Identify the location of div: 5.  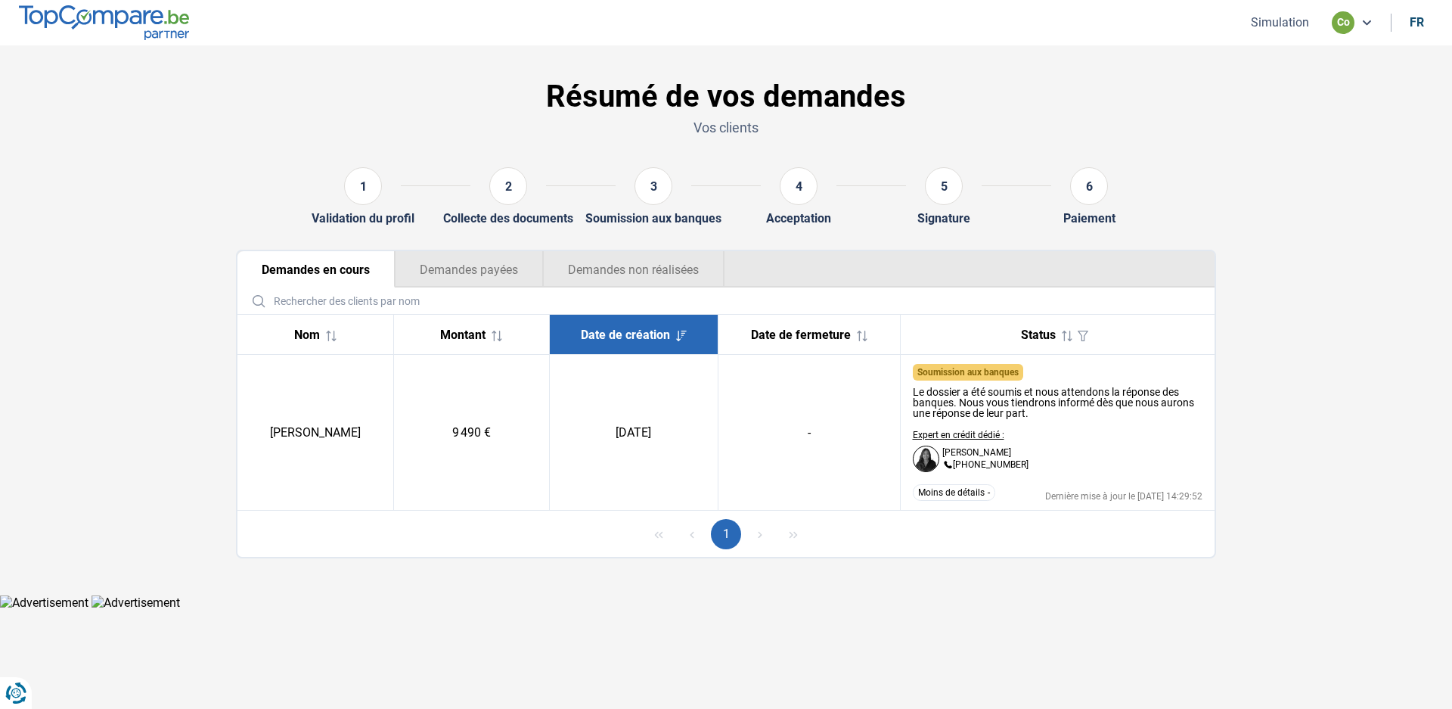
(944, 186).